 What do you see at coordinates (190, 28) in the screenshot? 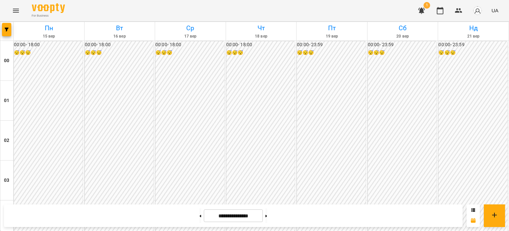
I see `h6: Ср` at bounding box center [190, 28].